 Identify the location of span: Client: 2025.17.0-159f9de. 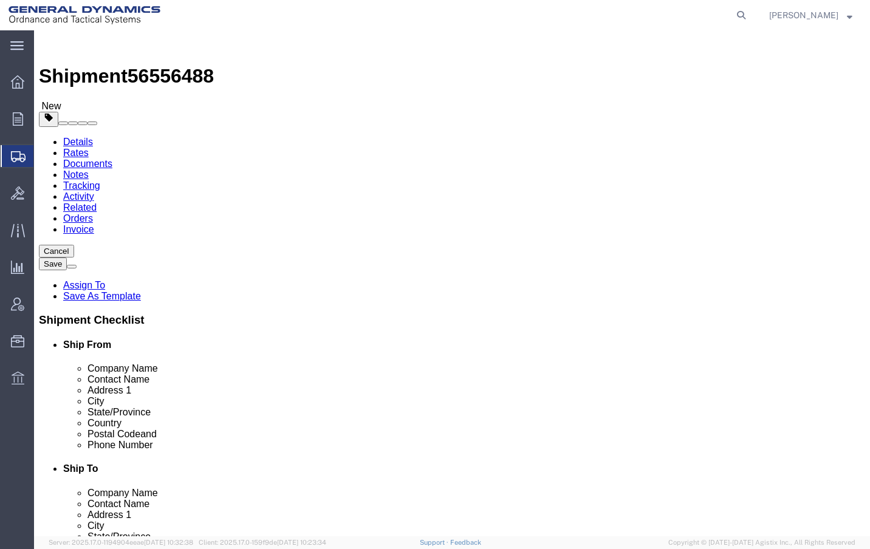
(262, 542).